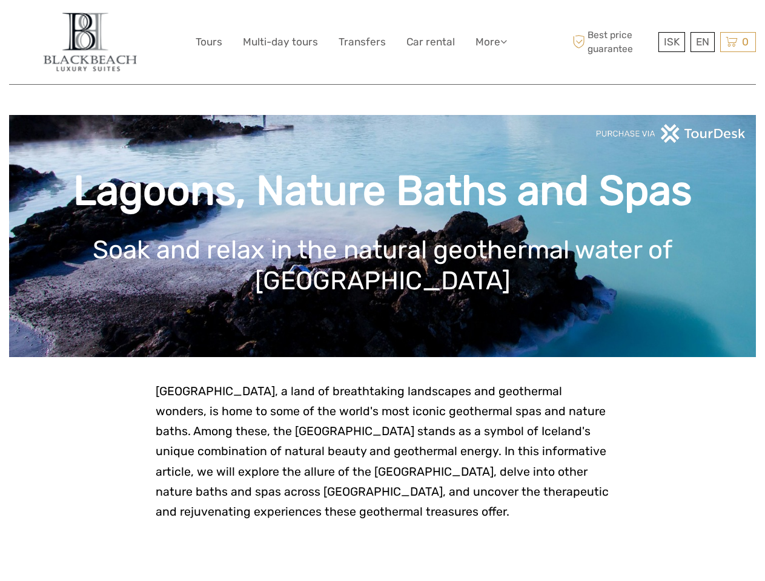  What do you see at coordinates (382, 191) in the screenshot?
I see `h1: Lagoons, Nature Baths and Spas` at bounding box center [382, 191].